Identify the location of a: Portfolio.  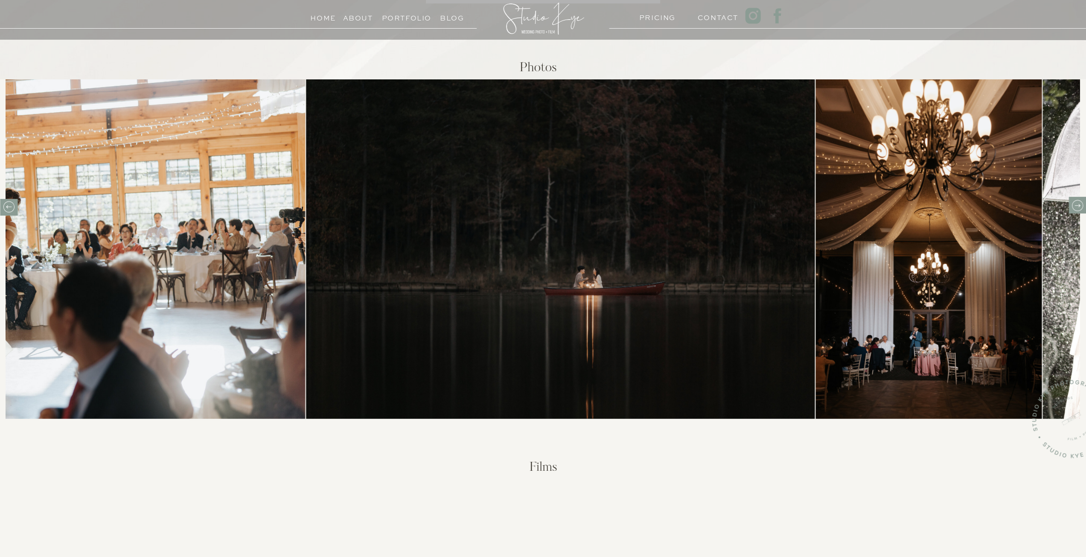
(401, 16).